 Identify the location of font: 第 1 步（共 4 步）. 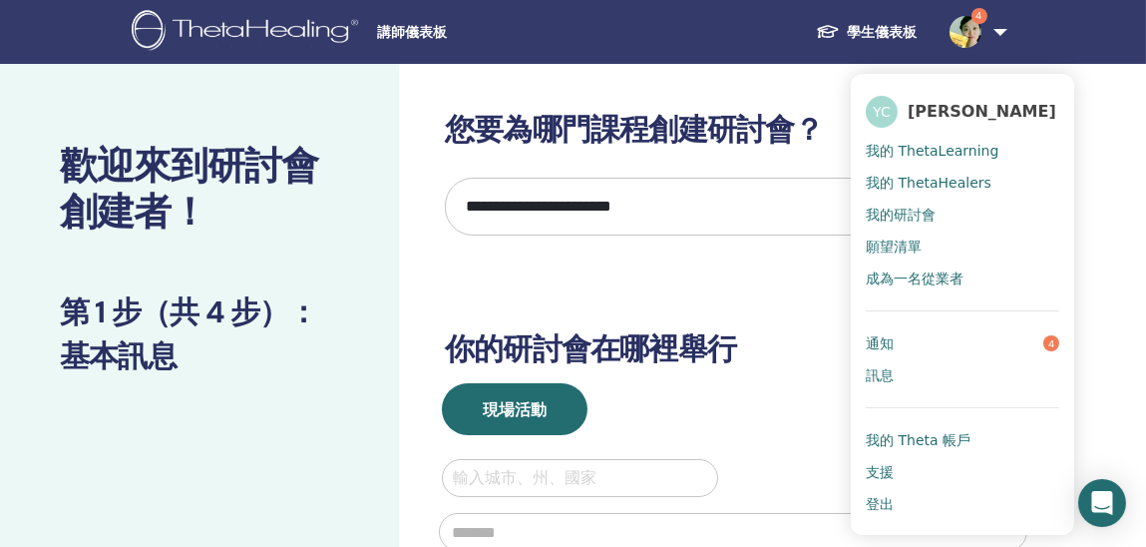
(174, 311).